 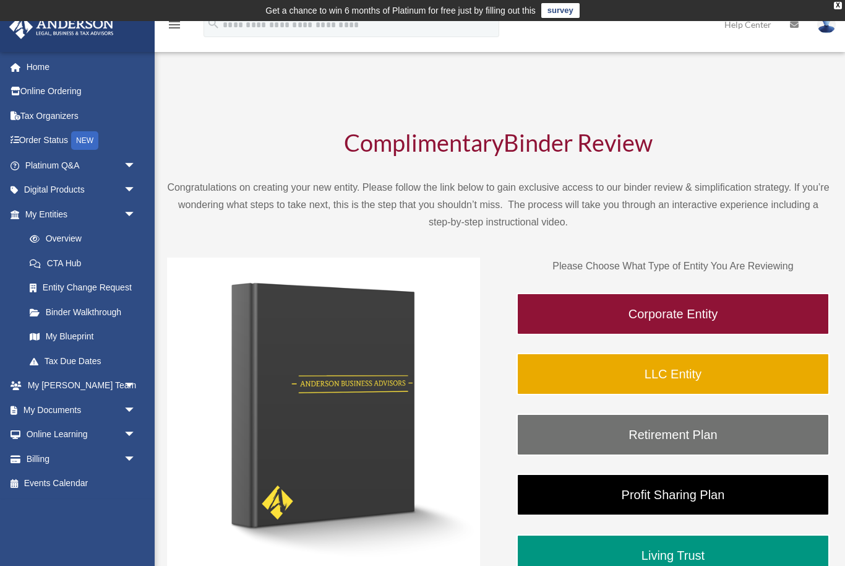 I want to click on a: My Entitiesarrow_drop_down, so click(x=82, y=214).